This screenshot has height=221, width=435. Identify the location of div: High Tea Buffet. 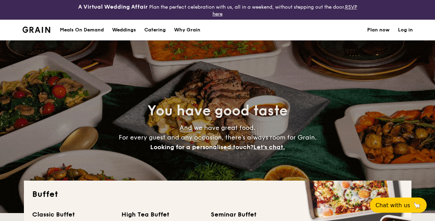
(162, 215).